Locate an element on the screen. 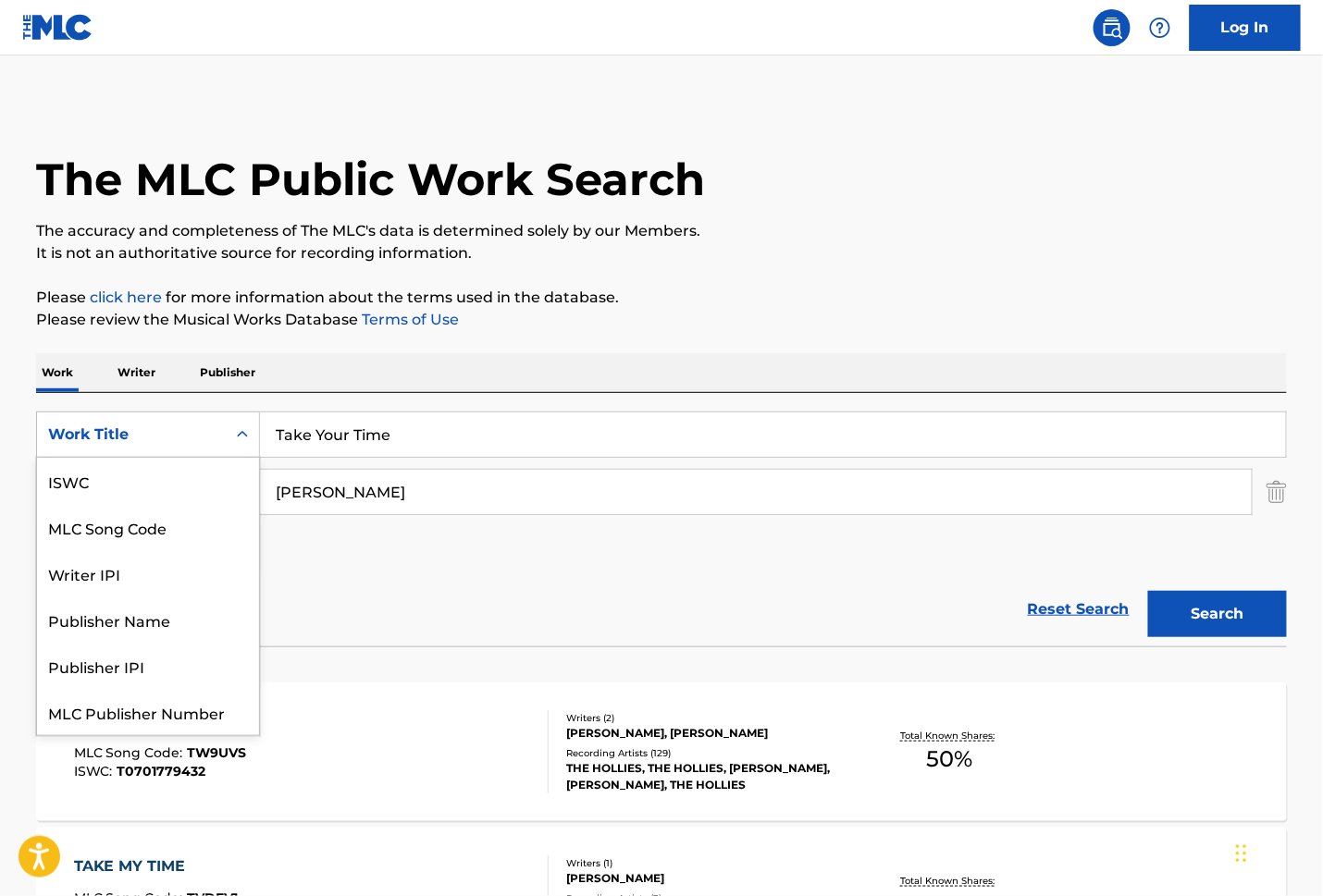  button: Search is located at coordinates (1218, 614).